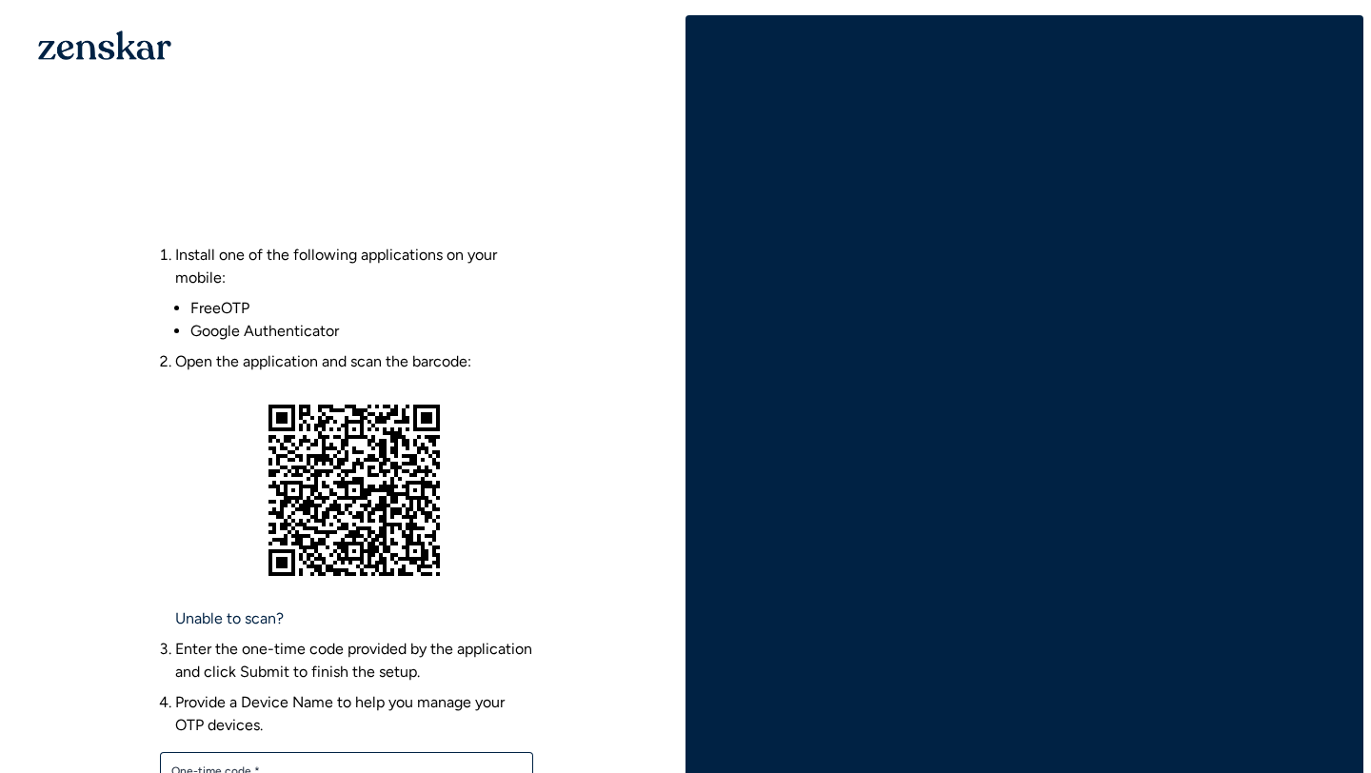 This screenshot has width=1371, height=773. I want to click on li: Google Authenticator, so click(362, 331).